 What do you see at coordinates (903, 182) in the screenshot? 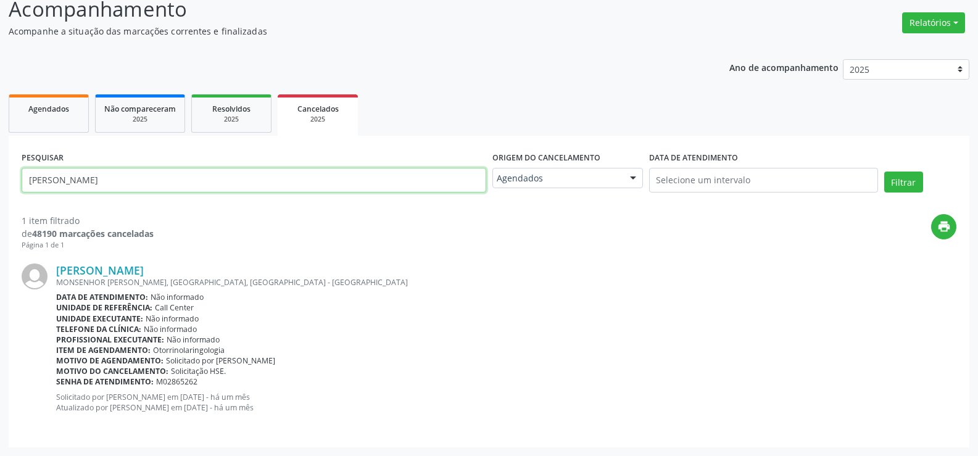
I see `button: Filtrar` at bounding box center [903, 182].